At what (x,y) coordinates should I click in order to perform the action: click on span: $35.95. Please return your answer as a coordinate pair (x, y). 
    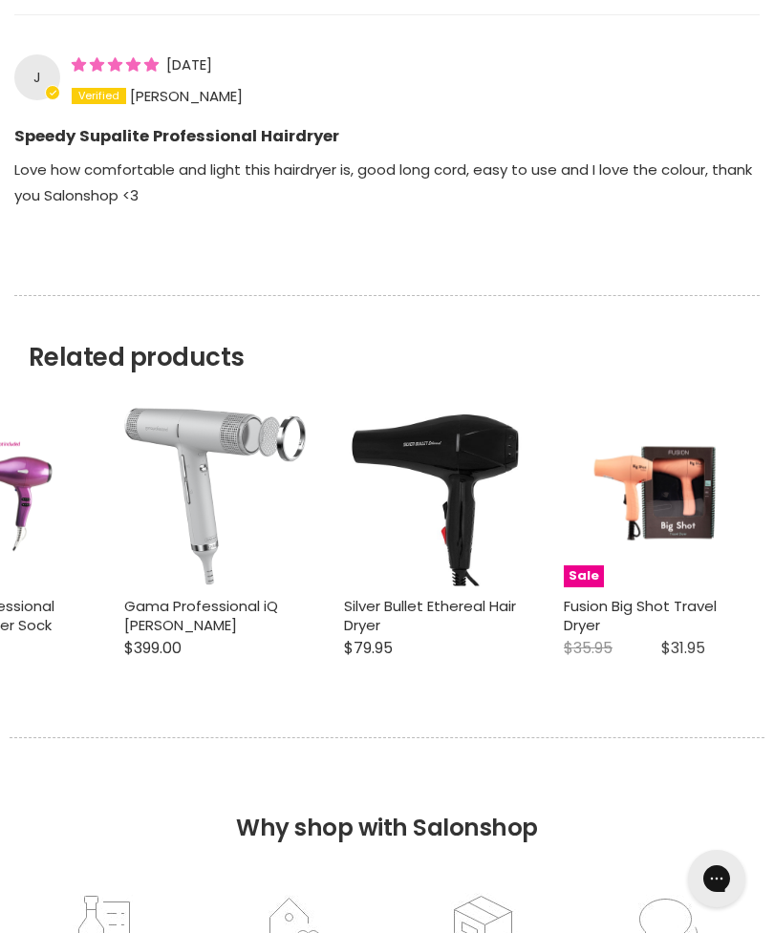
    Looking at the image, I should click on (587, 648).